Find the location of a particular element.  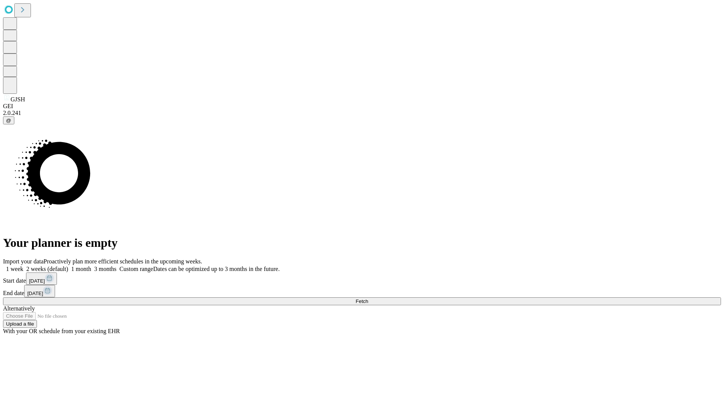

span: Fetch is located at coordinates (362, 301).